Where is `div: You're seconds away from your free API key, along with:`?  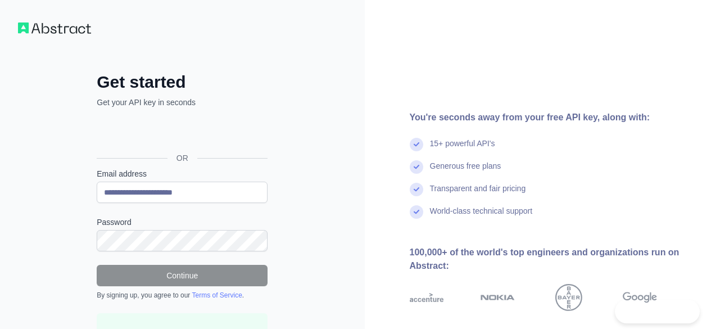 div: You're seconds away from your free API key, along with: is located at coordinates (552, 118).